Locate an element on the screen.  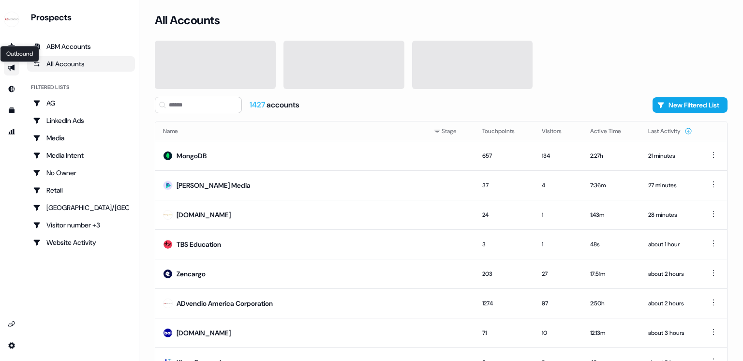
div: Filtered lists is located at coordinates (50, 87).